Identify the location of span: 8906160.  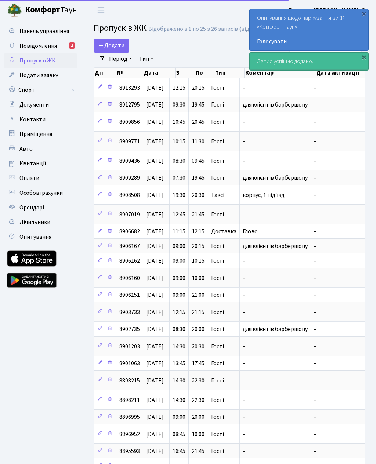
(130, 278).